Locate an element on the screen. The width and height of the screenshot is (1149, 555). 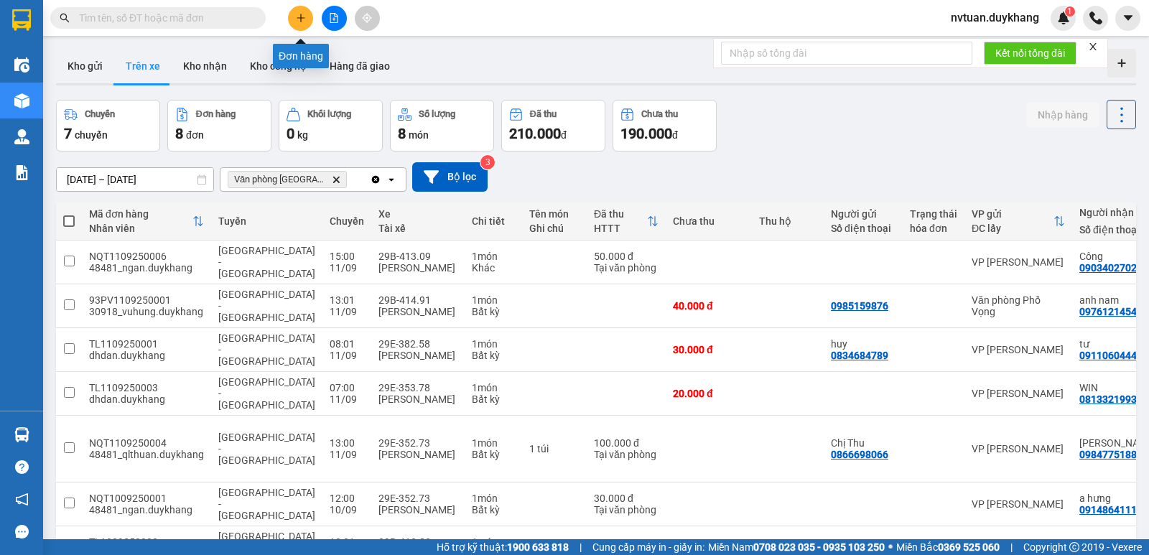
input: Nhập số tổng đài is located at coordinates (847, 53).